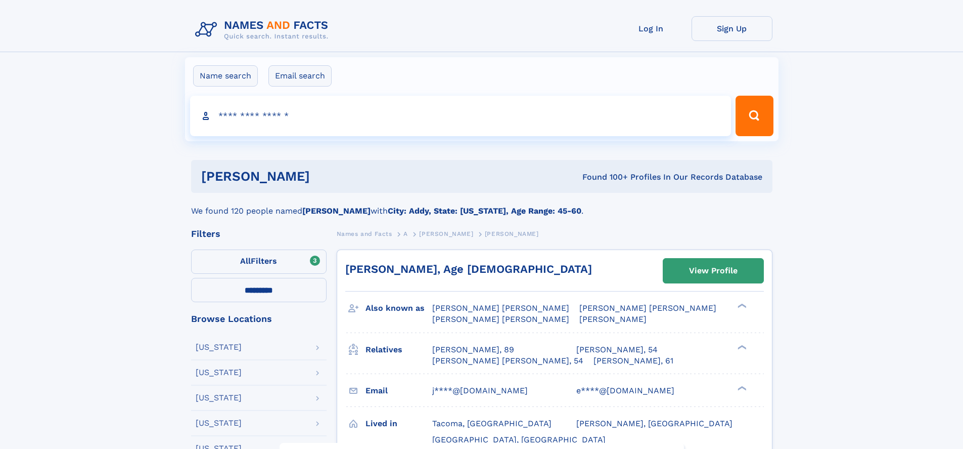 This screenshot has width=963, height=449. I want to click on div: View Profile, so click(714, 271).